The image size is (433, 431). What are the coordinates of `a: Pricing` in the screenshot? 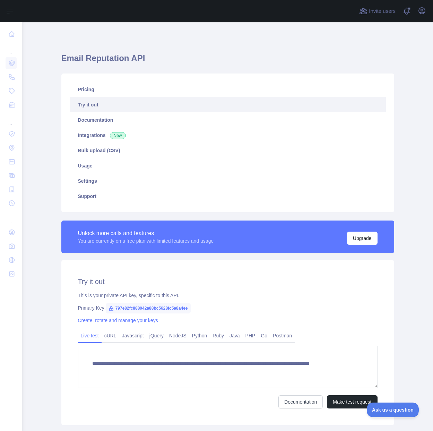 It's located at (228, 89).